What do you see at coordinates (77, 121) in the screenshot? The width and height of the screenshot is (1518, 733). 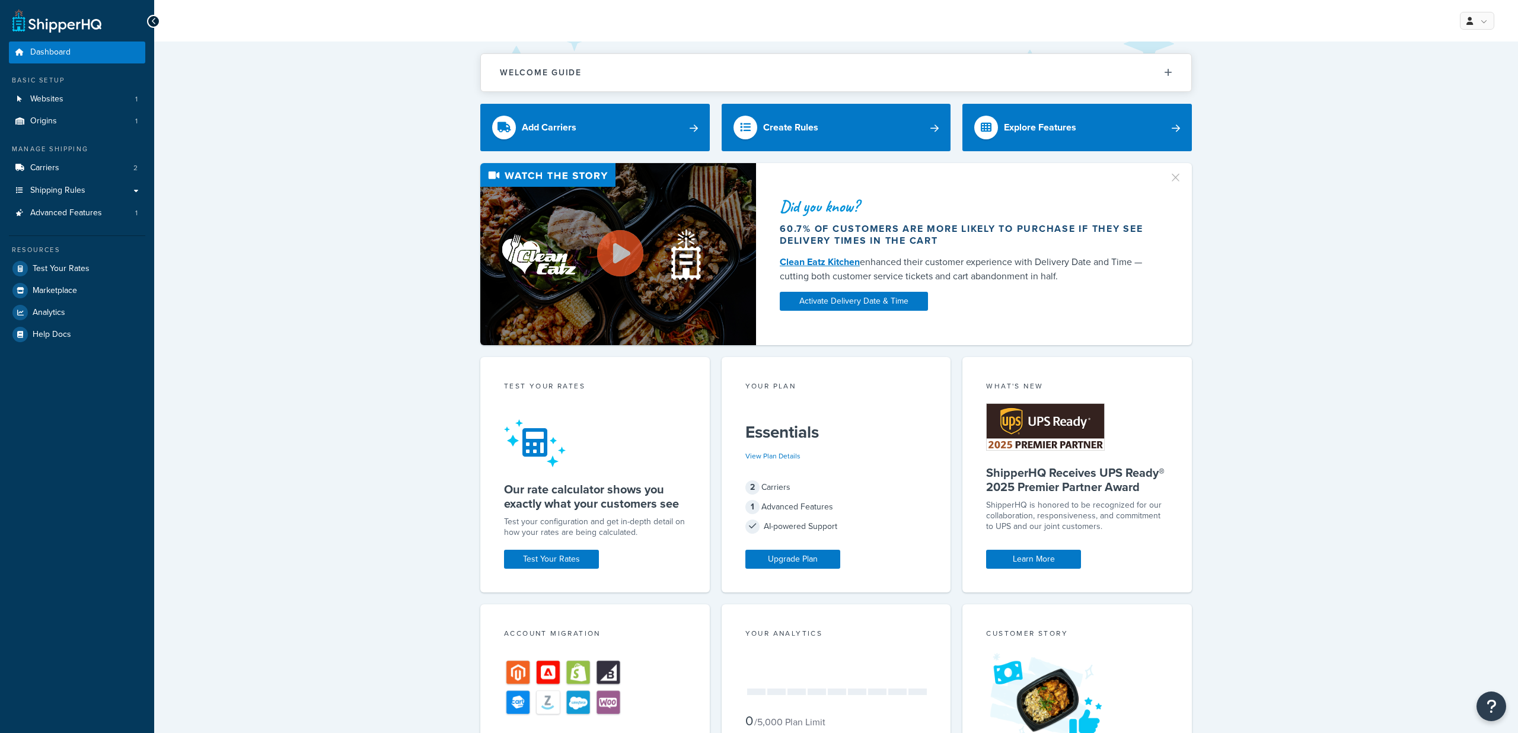 I see `a: Origins1` at bounding box center [77, 121].